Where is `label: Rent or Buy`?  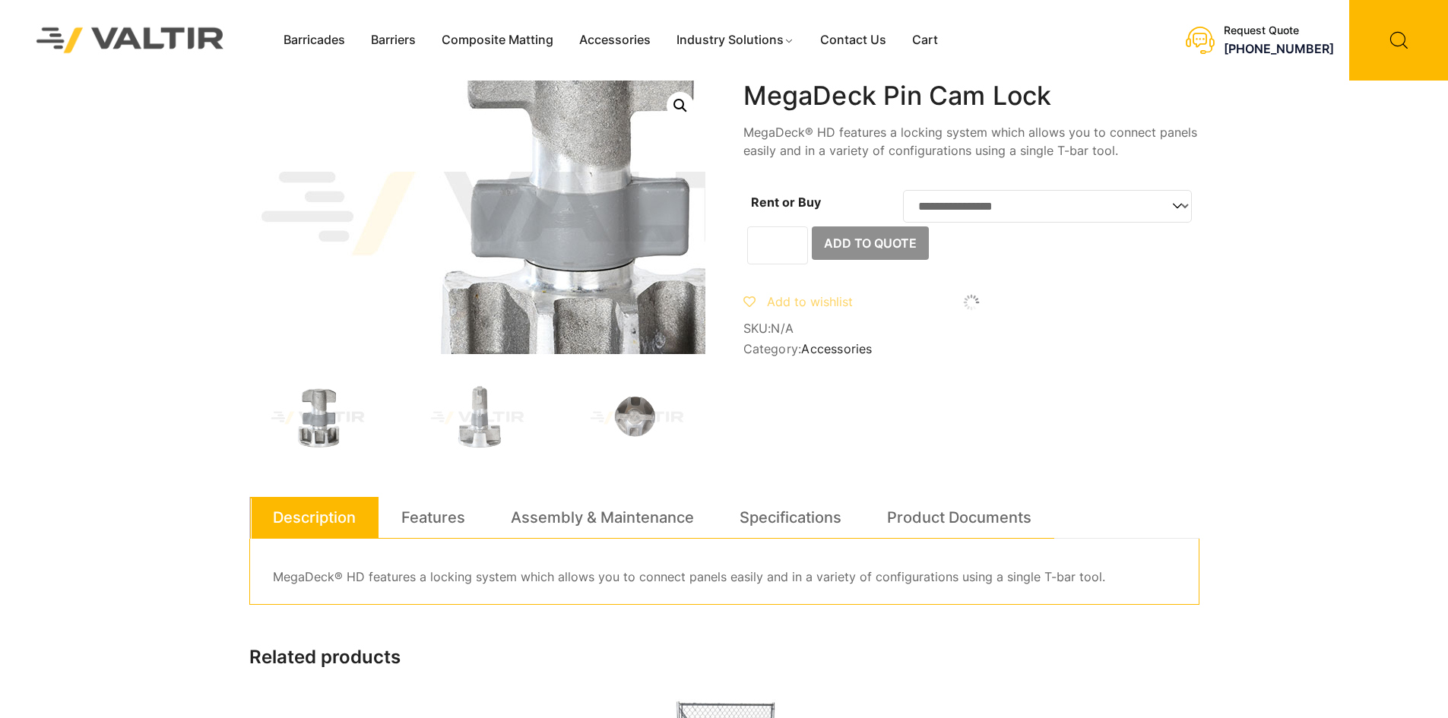 label: Rent or Buy is located at coordinates (786, 202).